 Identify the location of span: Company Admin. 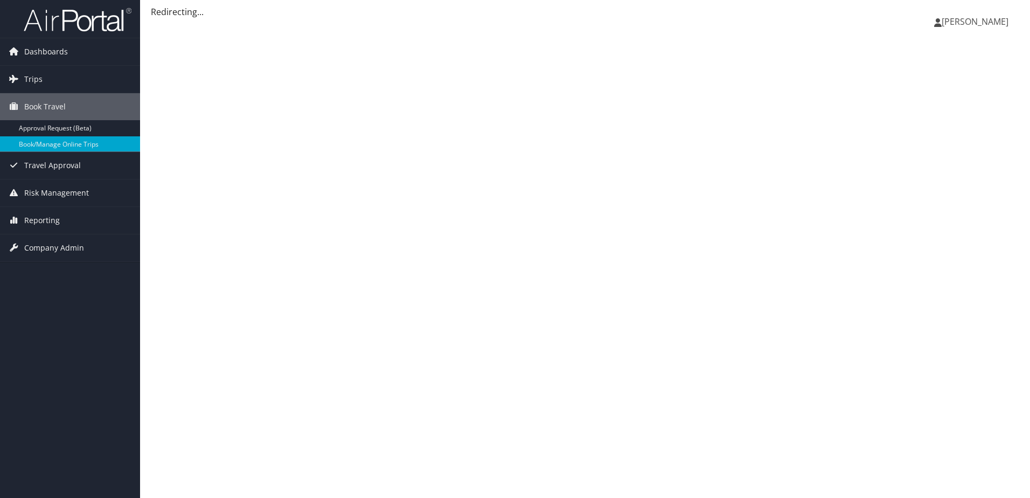
(54, 248).